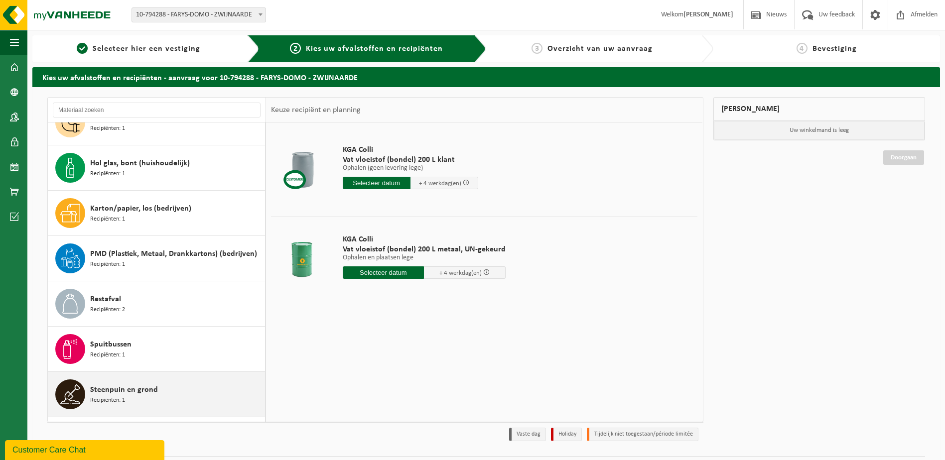  What do you see at coordinates (156, 168) in the screenshot?
I see `button: Hol glas, bont (huishoudelijk) Recipiënten: 1` at bounding box center [156, 168].